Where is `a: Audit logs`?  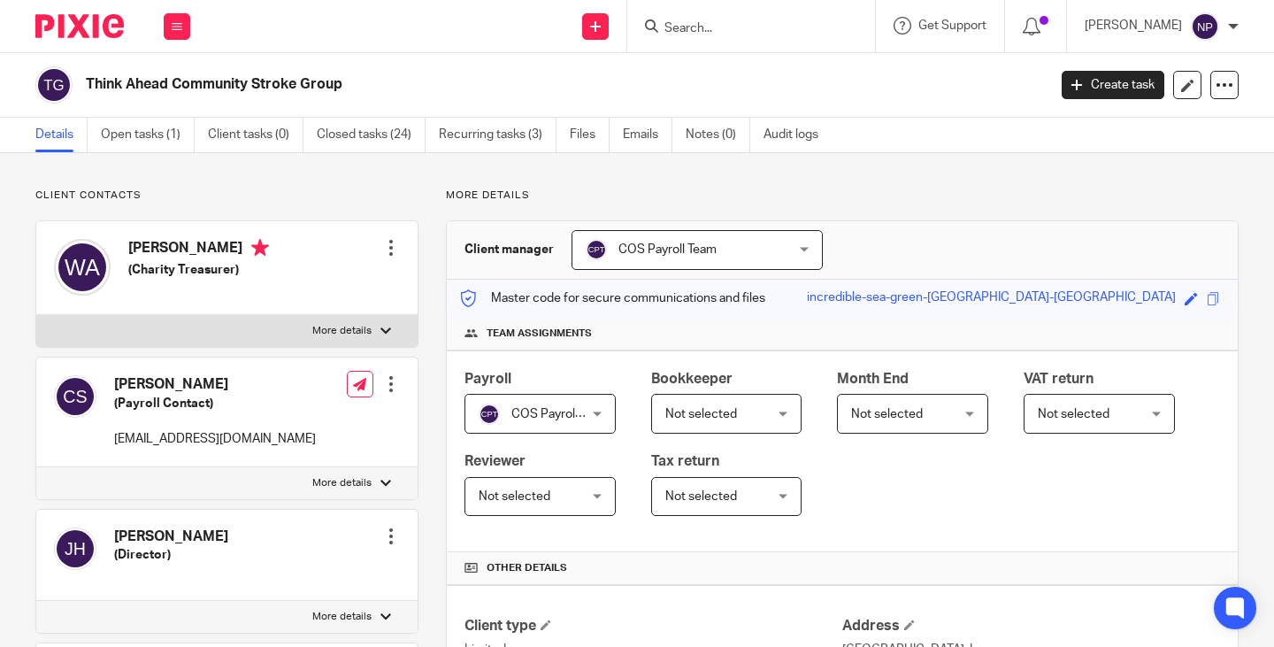
a: Audit logs is located at coordinates (797, 134).